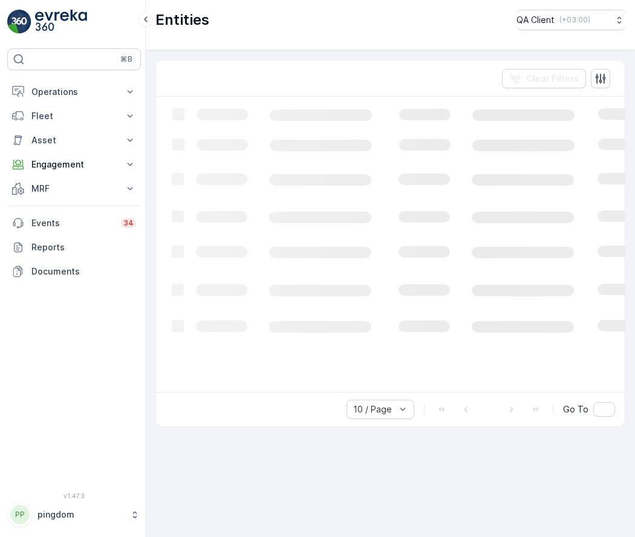 The height and width of the screenshot is (537, 635). What do you see at coordinates (74, 272) in the screenshot?
I see `a: Documents` at bounding box center [74, 272].